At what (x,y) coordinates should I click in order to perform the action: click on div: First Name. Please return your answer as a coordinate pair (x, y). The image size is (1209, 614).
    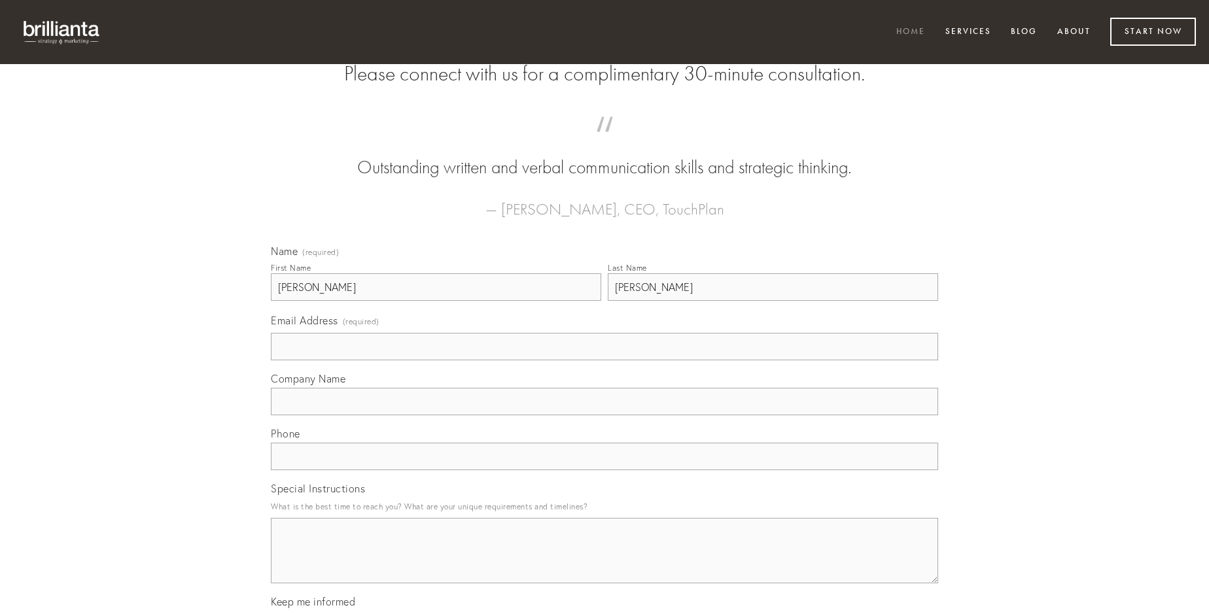
    Looking at the image, I should click on (290, 268).